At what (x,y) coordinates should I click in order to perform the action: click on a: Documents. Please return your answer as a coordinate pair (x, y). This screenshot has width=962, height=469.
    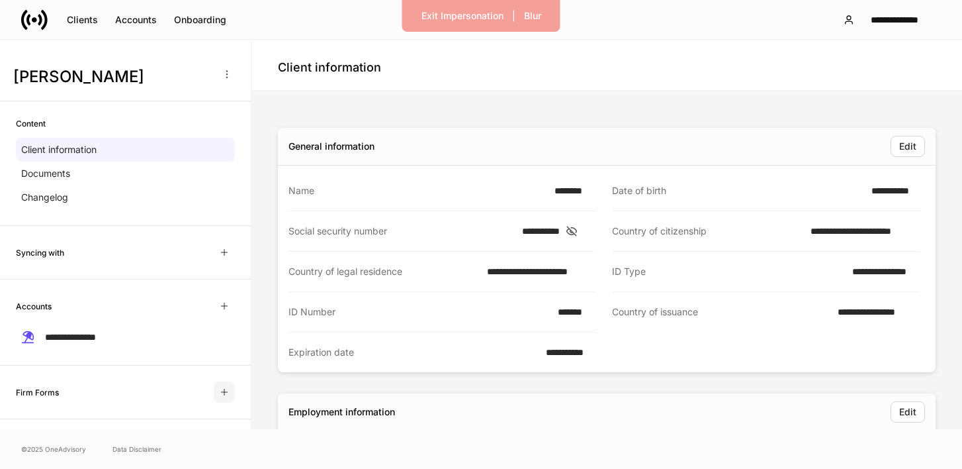
    Looking at the image, I should click on (125, 173).